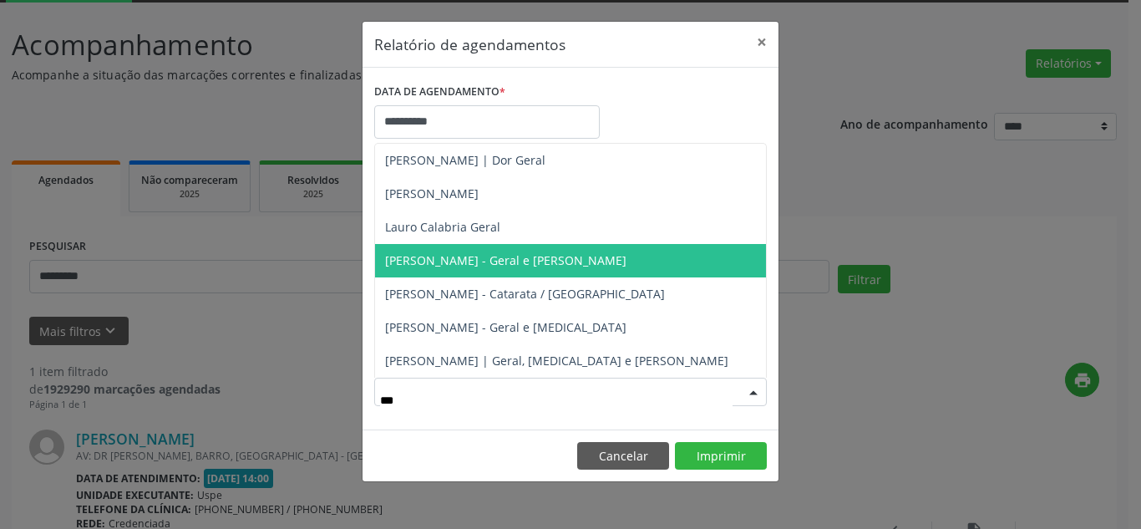  I want to click on h5: Relatório de agendamentos, so click(470, 44).